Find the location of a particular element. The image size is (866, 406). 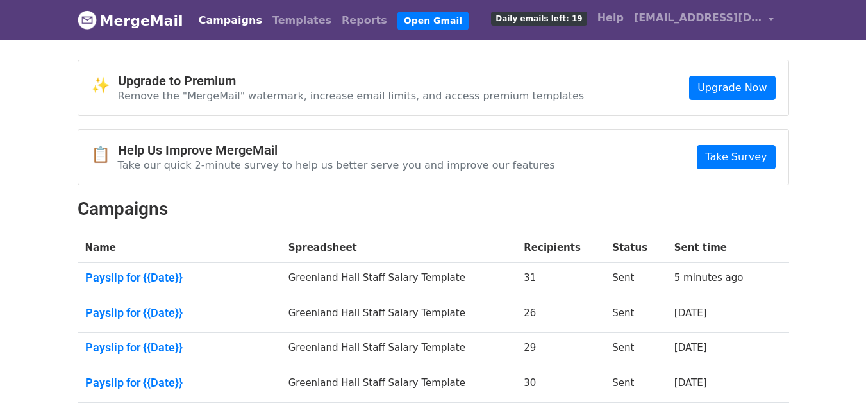

a: Daily emails left: 19 is located at coordinates (539, 18).